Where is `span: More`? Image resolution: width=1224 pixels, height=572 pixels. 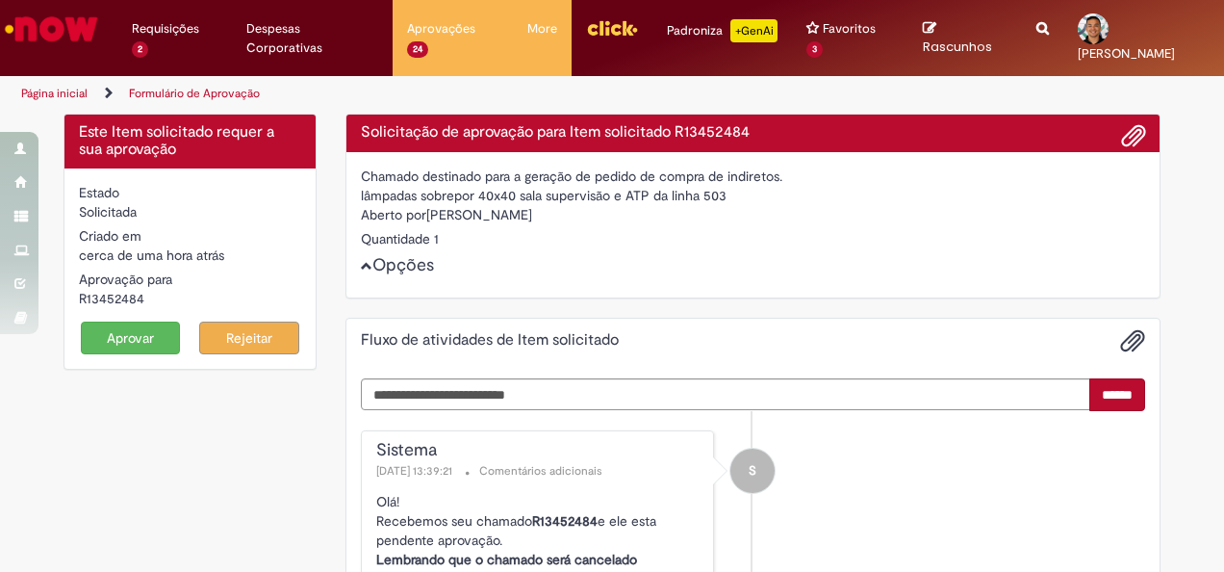 span: More is located at coordinates (542, 29).